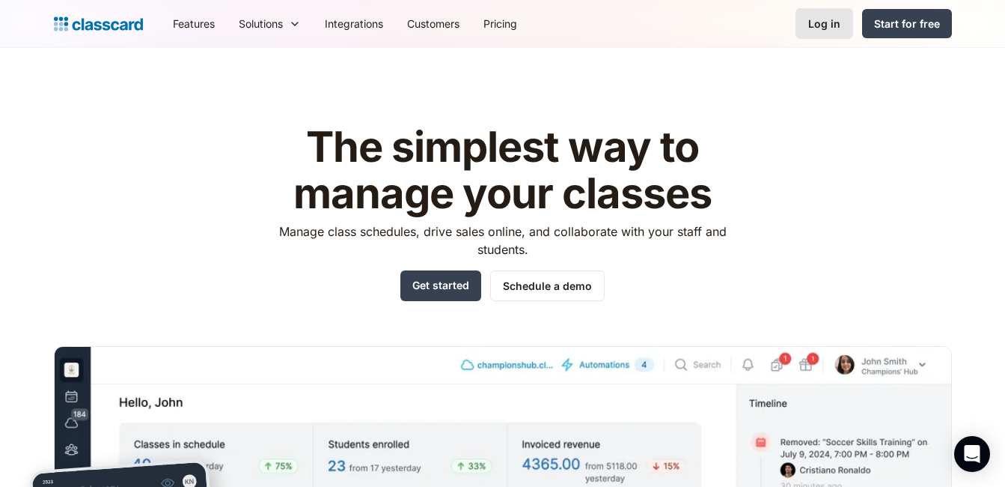  What do you see at coordinates (824, 23) in the screenshot?
I see `a: Log in` at bounding box center [824, 23].